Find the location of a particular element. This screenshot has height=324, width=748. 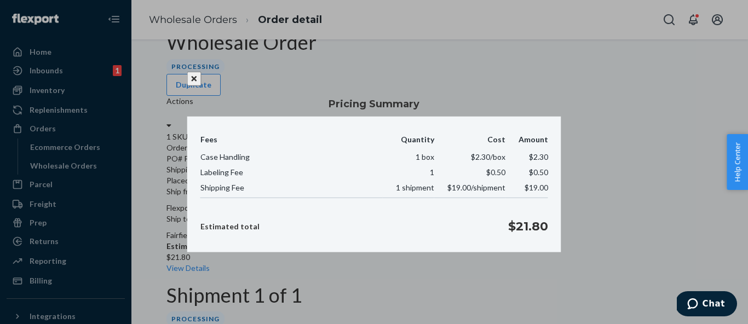

th: Fees is located at coordinates (291, 142).